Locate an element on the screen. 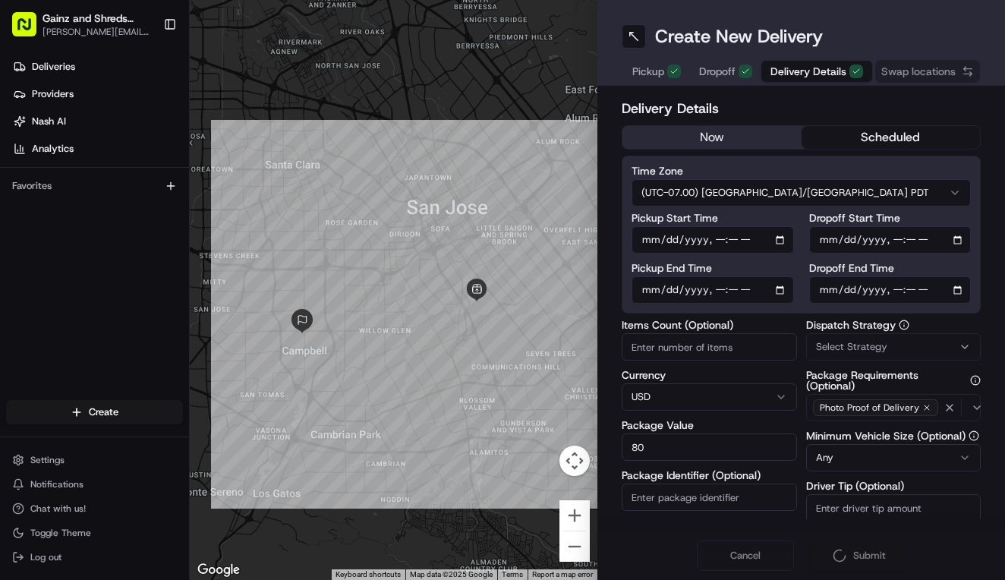 This screenshot has height=580, width=1005. a: Providers is located at coordinates (97, 94).